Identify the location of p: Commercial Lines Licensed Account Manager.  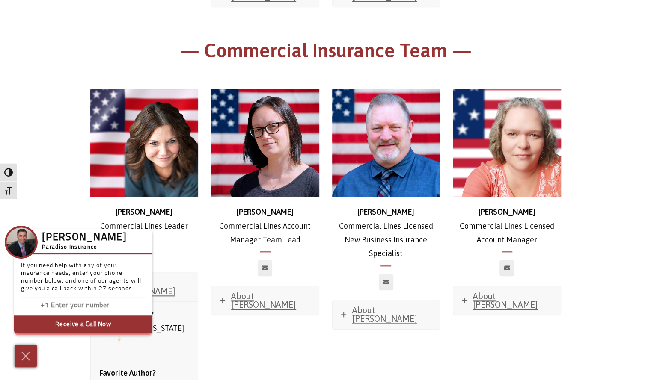
(507, 226).